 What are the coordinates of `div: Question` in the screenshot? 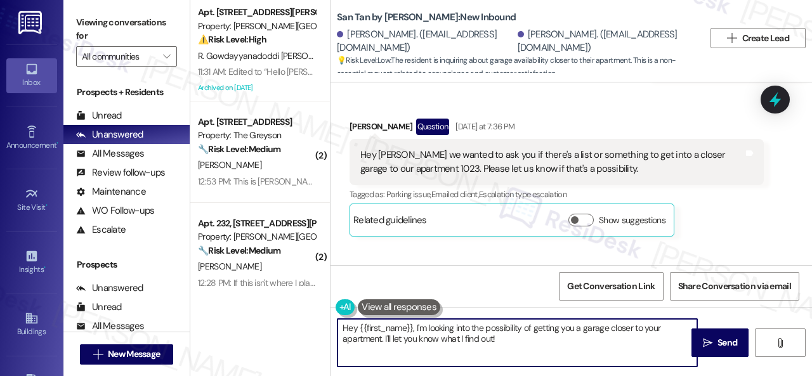 It's located at (433, 126).